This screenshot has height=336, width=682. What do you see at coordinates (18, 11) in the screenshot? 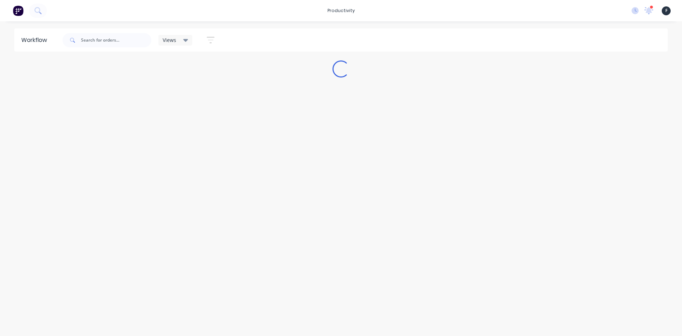
I see `img: Factory` at bounding box center [18, 11].